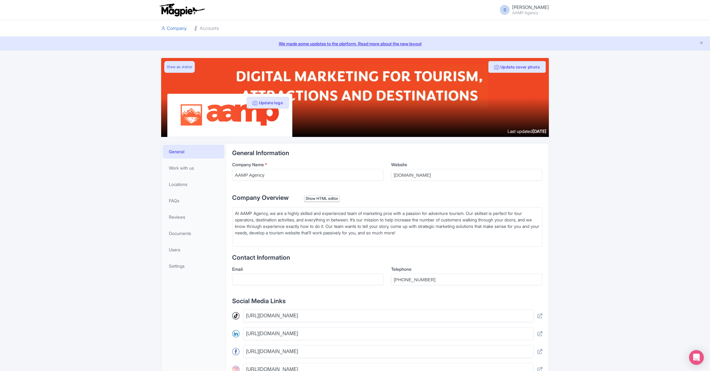 Image resolution: width=710 pixels, height=371 pixels. I want to click on div: Open Intercom Messenger, so click(697, 358).